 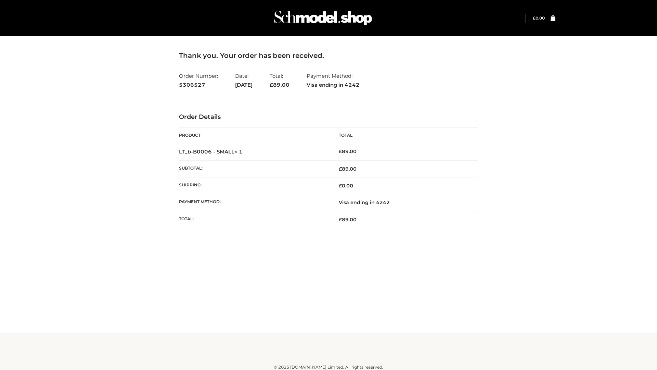 I want to click on th: Payment method:, so click(x=254, y=202).